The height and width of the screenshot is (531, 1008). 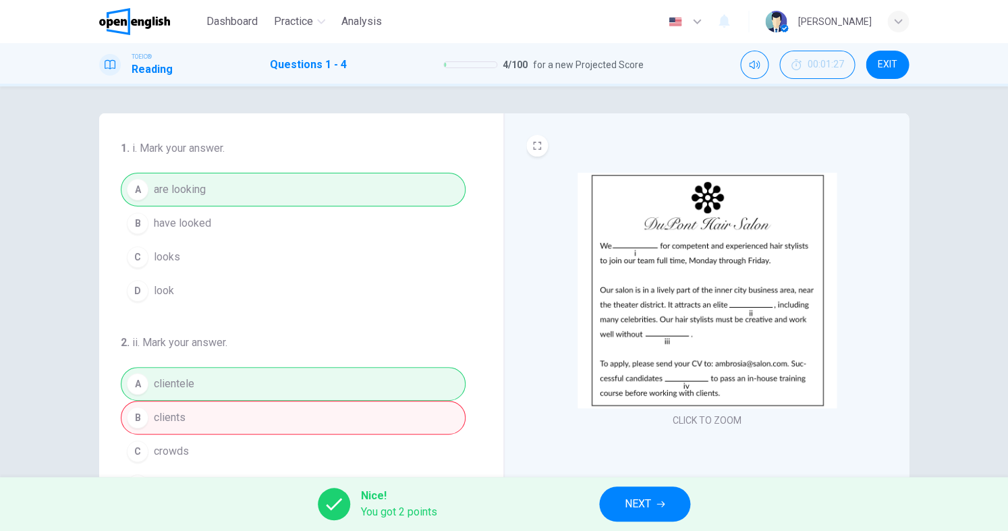 I want to click on span: NEXT, so click(x=637, y=504).